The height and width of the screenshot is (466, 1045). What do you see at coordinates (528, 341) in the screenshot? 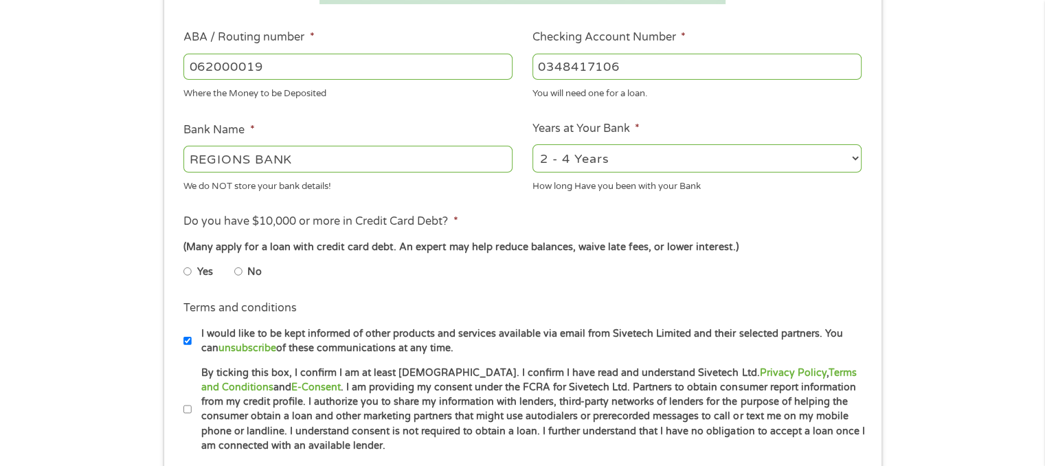
I see `label: I would like to be kept informed of other products and services available via email from Sivetech...` at bounding box center [528, 341].